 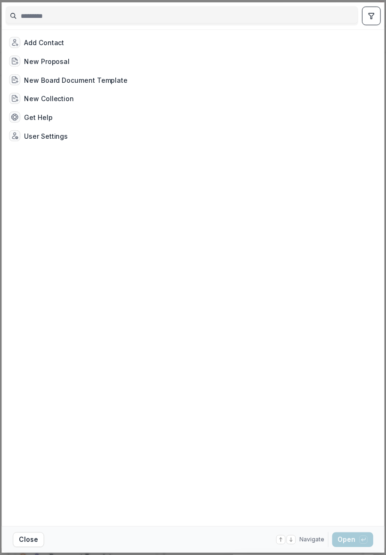 I want to click on button: Close, so click(x=28, y=540).